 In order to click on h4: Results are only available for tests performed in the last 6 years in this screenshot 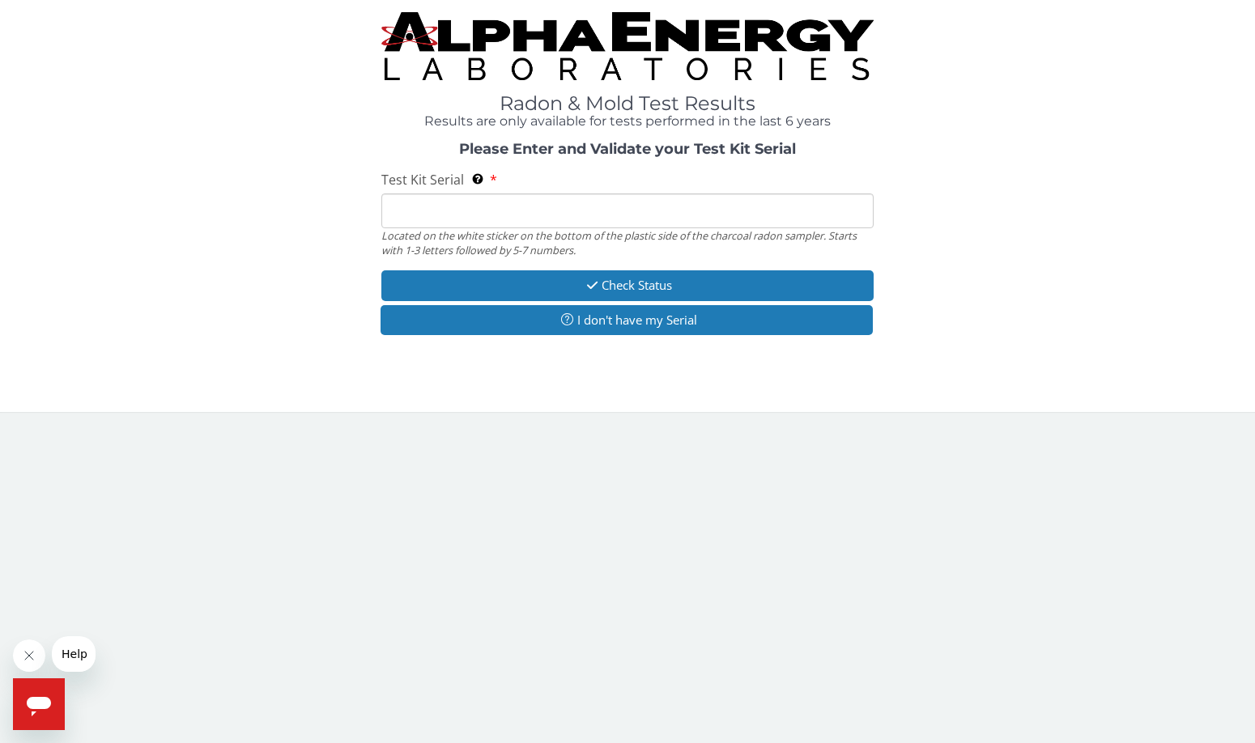, I will do `click(628, 121)`.